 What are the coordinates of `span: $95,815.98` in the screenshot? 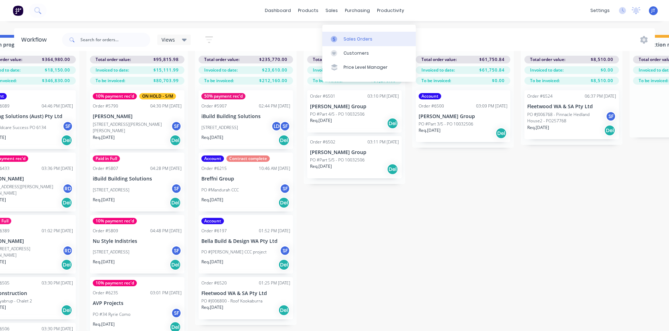 It's located at (166, 60).